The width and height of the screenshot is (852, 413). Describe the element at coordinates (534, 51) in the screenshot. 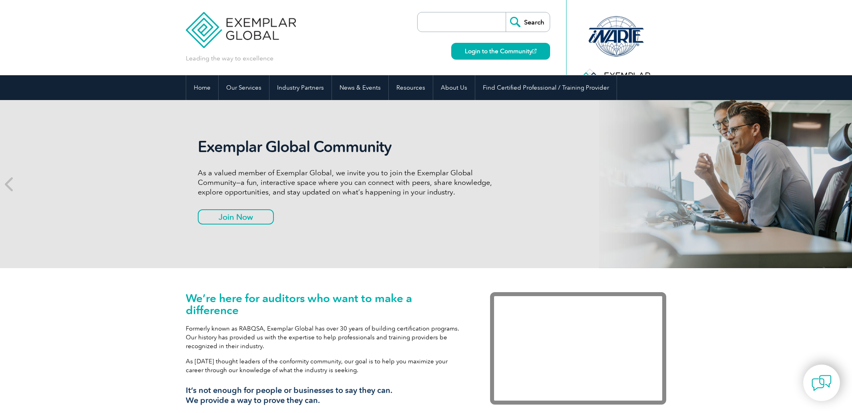

I see `img: open_square.png` at that location.